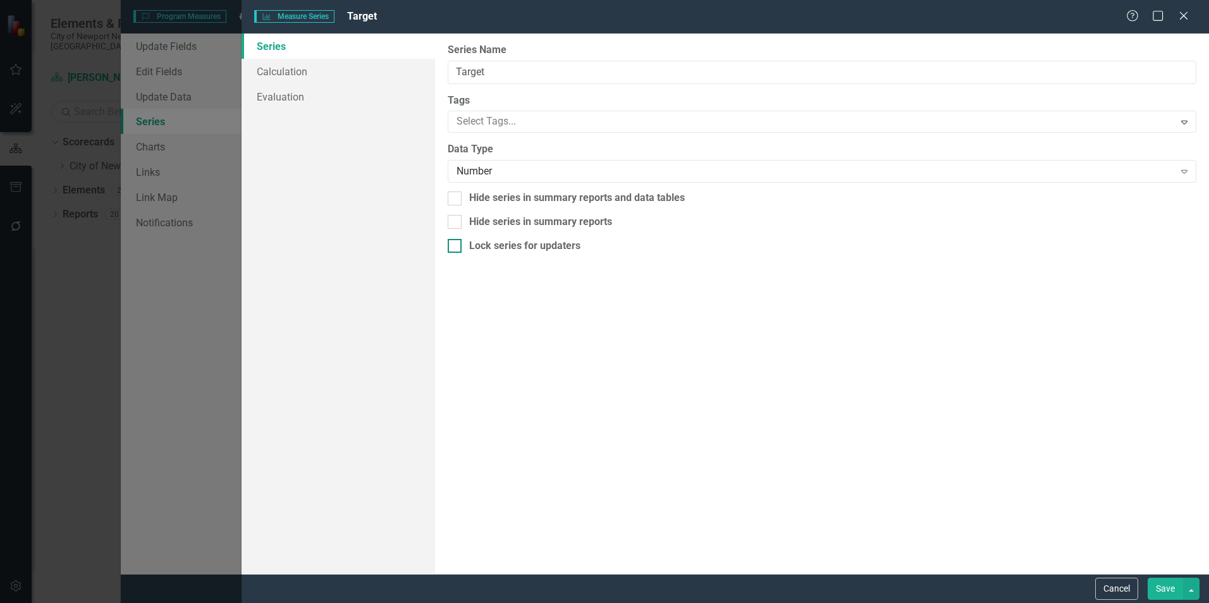  I want to click on a: Evaluation, so click(338, 97).